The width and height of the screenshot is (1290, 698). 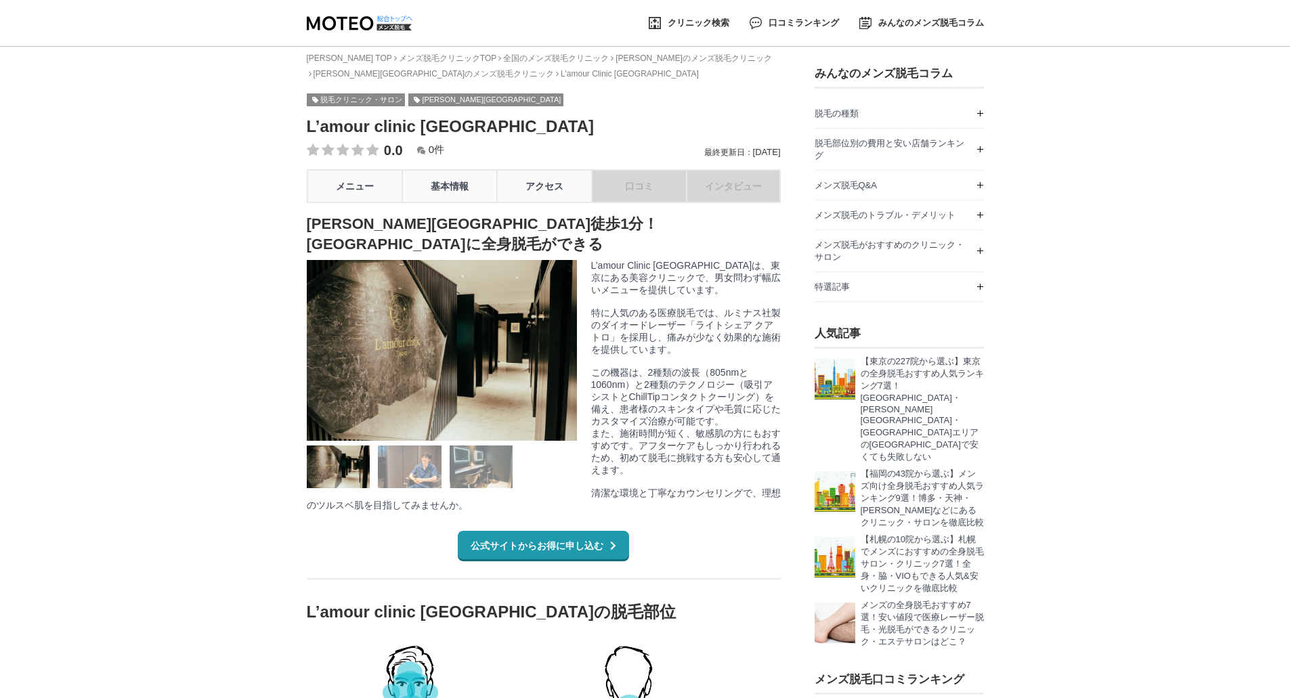 I want to click on span: クリニック検索, so click(x=698, y=22).